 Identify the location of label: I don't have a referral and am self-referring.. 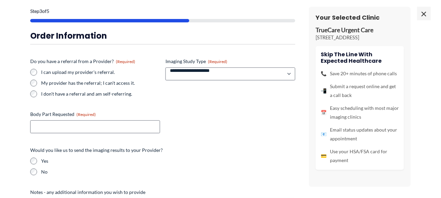
(100, 94).